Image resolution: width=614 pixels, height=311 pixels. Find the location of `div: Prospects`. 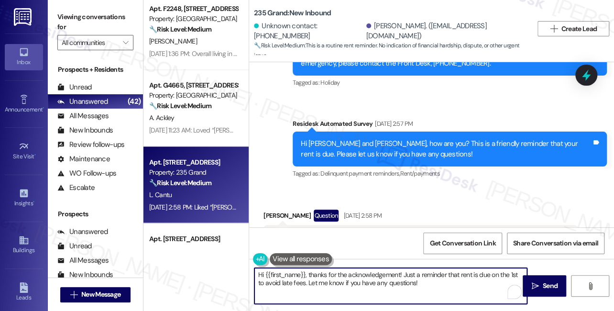

div: Prospects is located at coordinates (95, 214).